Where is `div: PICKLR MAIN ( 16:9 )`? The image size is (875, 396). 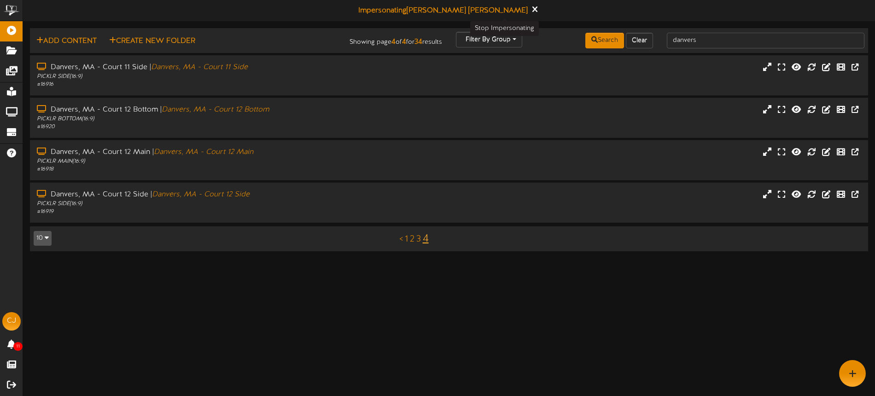 div: PICKLR MAIN ( 16:9 ) is located at coordinates (204, 161).